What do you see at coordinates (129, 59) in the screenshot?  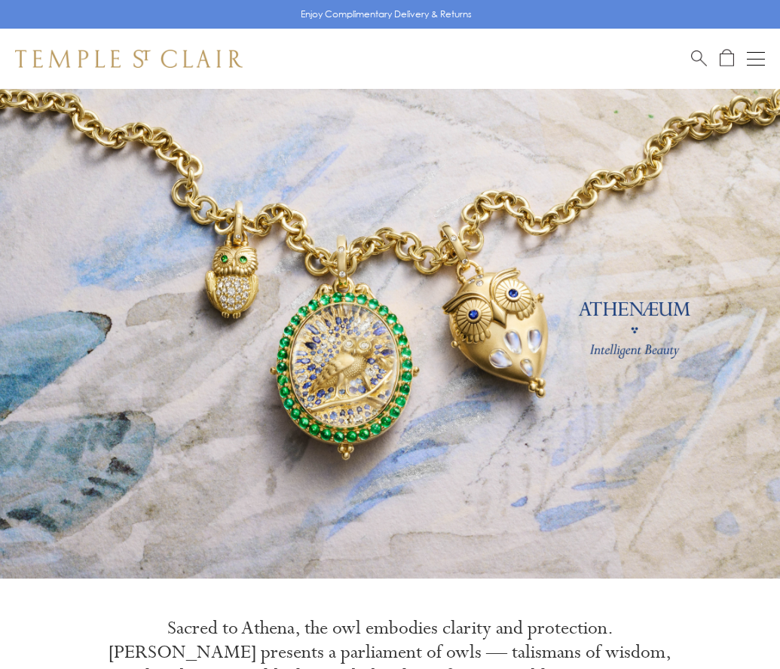 I see `img: Temple St. Clair` at bounding box center [129, 59].